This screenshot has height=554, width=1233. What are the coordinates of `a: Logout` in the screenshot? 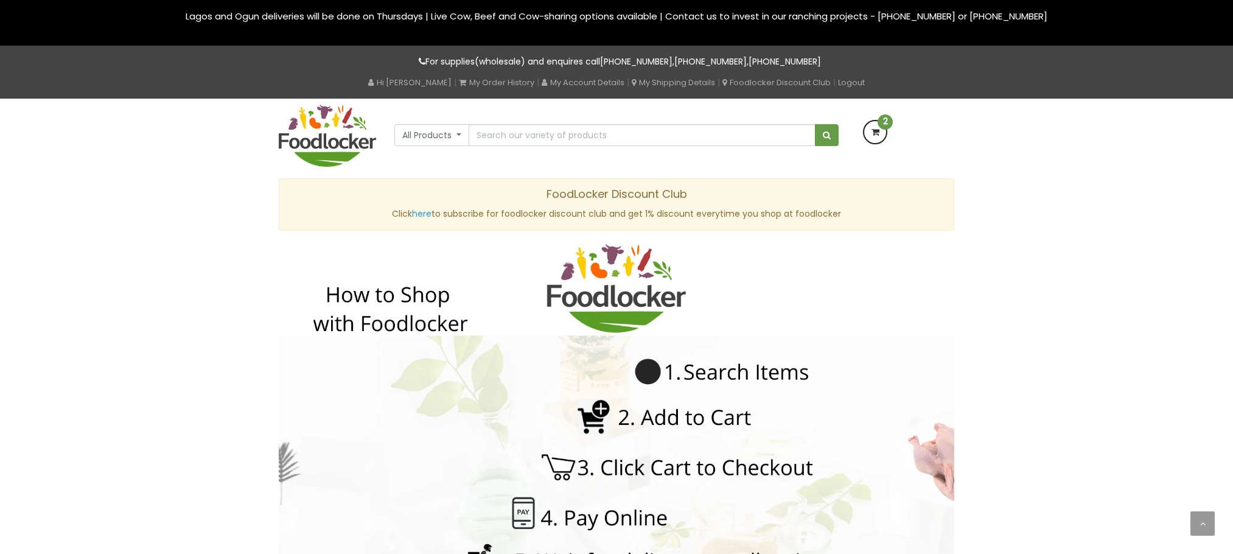 It's located at (851, 82).